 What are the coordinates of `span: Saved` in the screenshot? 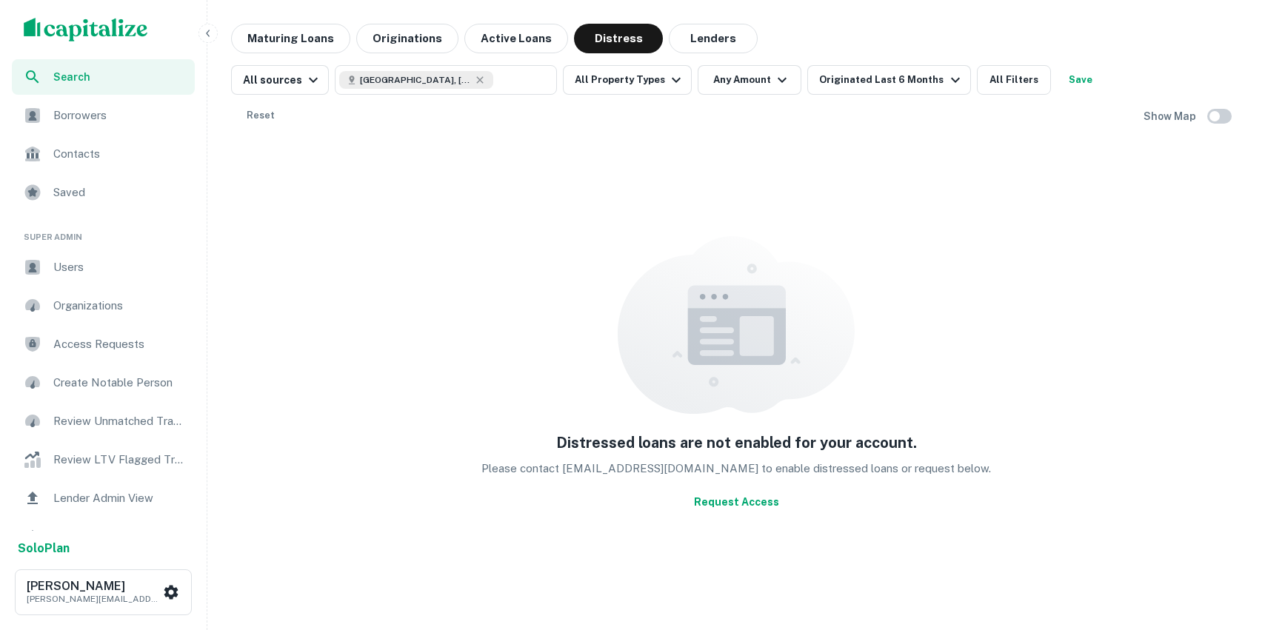 It's located at (119, 193).